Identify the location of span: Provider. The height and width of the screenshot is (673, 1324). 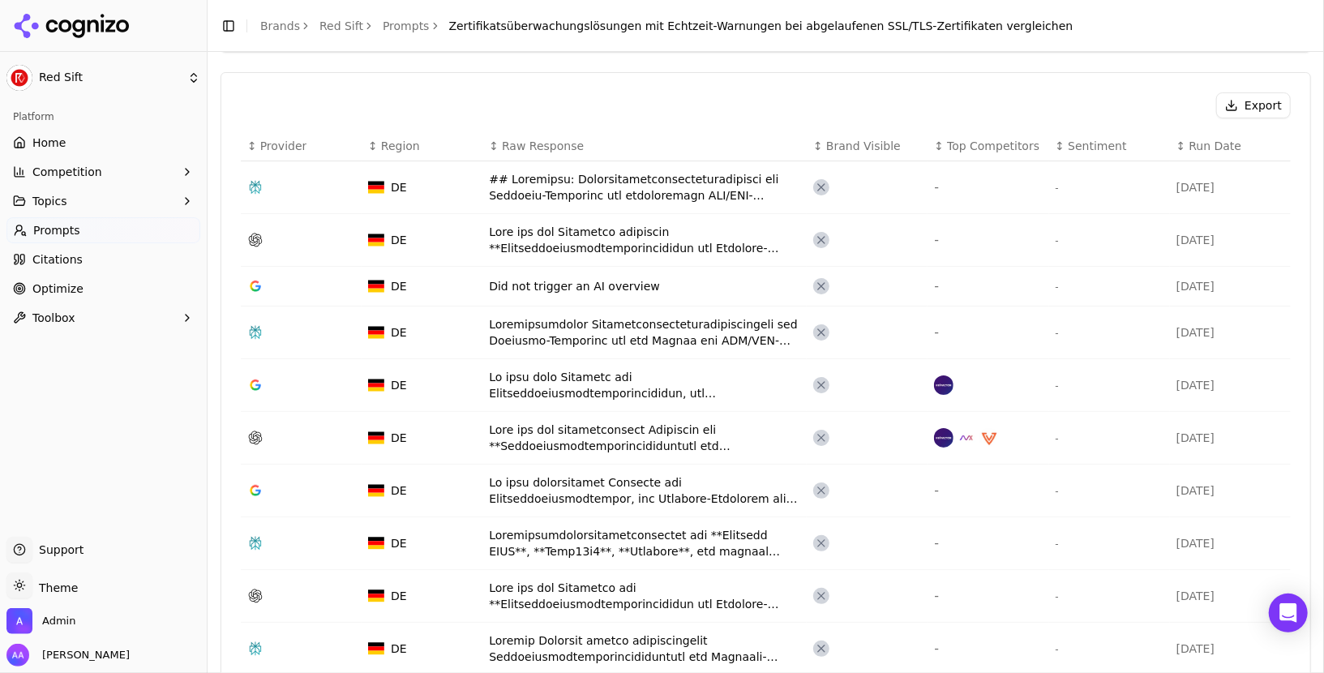
(284, 146).